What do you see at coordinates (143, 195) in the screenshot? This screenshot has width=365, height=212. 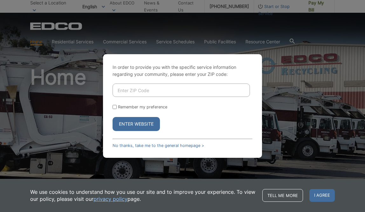 I see `p: We use cookies to understand how you use our site and to improve your experience. To view our pol...` at bounding box center [143, 195].